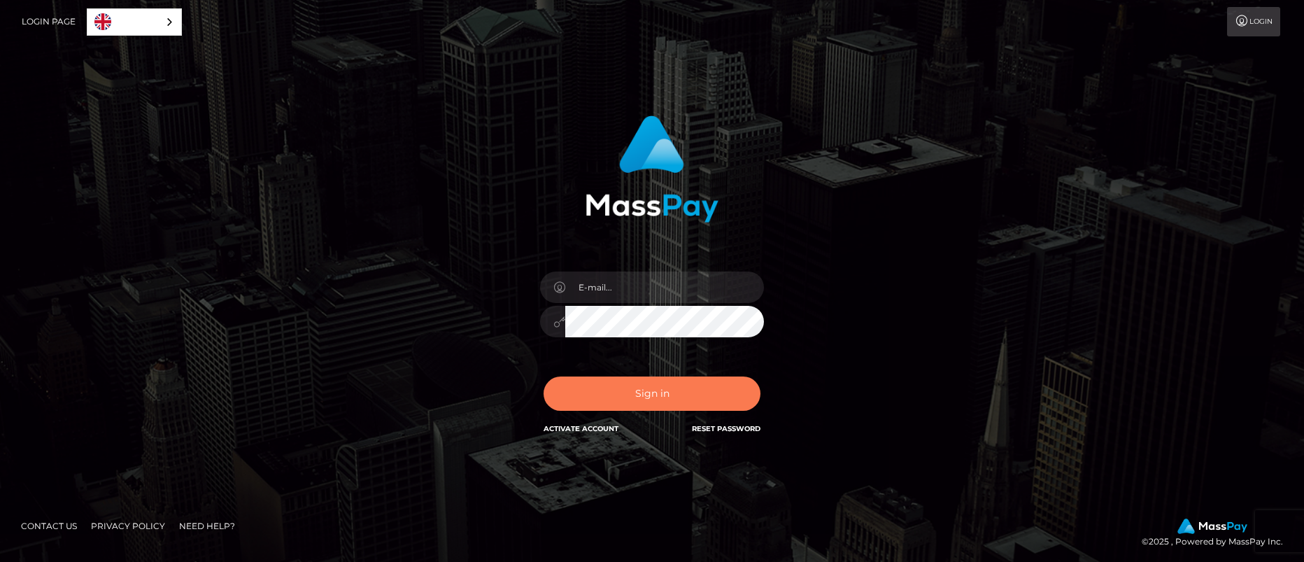 This screenshot has width=1304, height=562. I want to click on a: English, so click(134, 22).